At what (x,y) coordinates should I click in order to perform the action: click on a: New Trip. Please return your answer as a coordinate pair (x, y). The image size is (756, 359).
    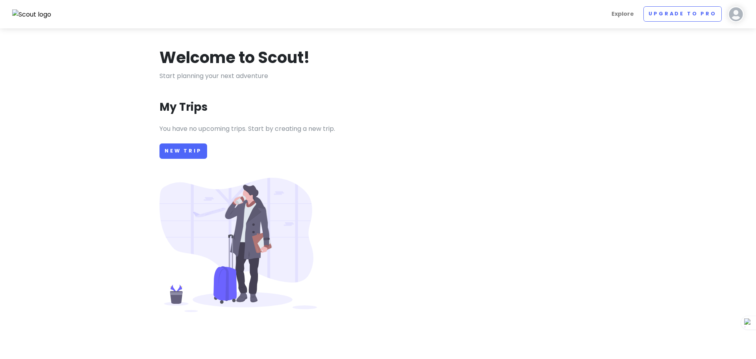
    Looking at the image, I should click on (183, 151).